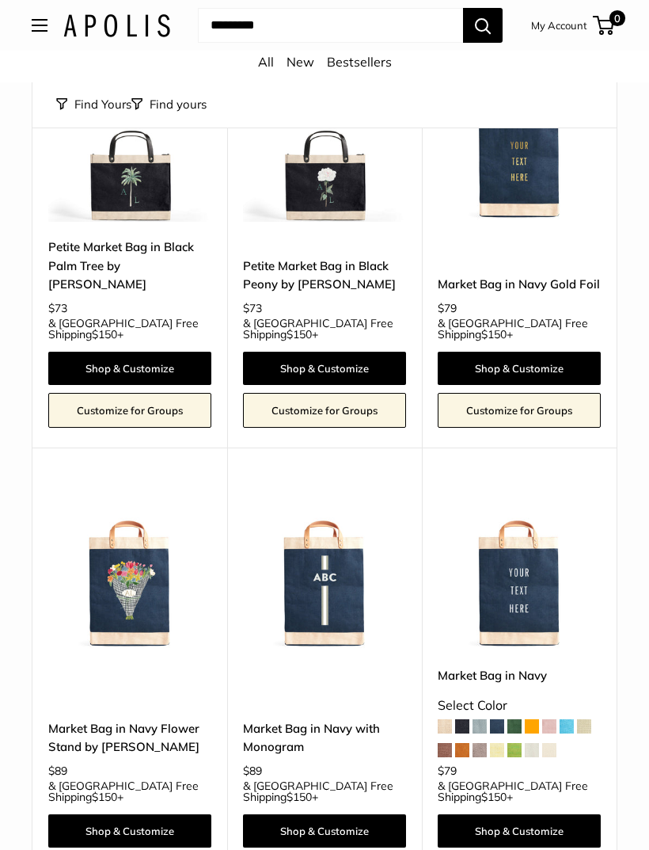 This screenshot has height=850, width=649. I want to click on a: Market Bag in NavyMarket Bag in Navy, so click(520, 569).